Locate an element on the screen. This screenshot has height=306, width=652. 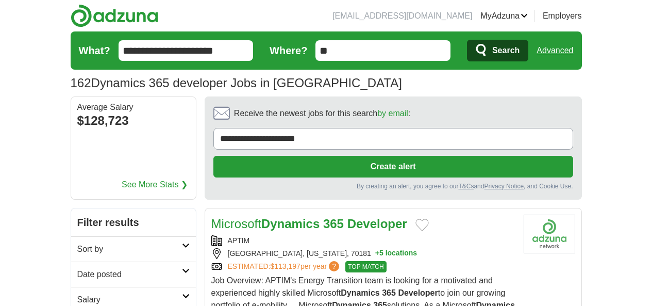
a: MyAdzuna is located at coordinates (504, 16).